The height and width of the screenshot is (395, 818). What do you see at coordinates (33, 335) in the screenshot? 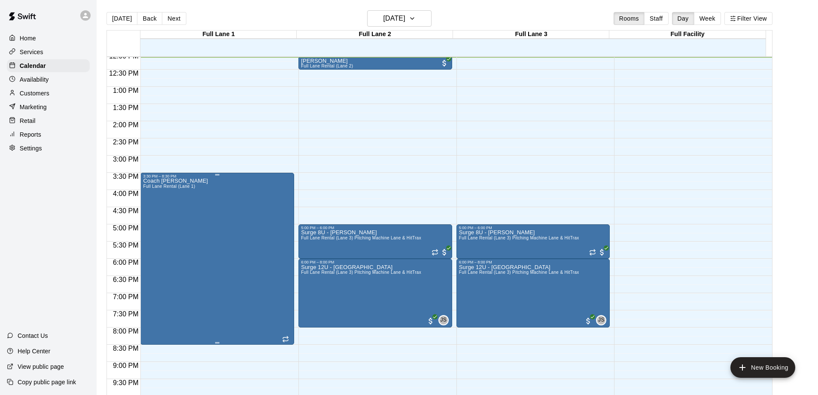
I see `p: Contact Us` at bounding box center [33, 335].